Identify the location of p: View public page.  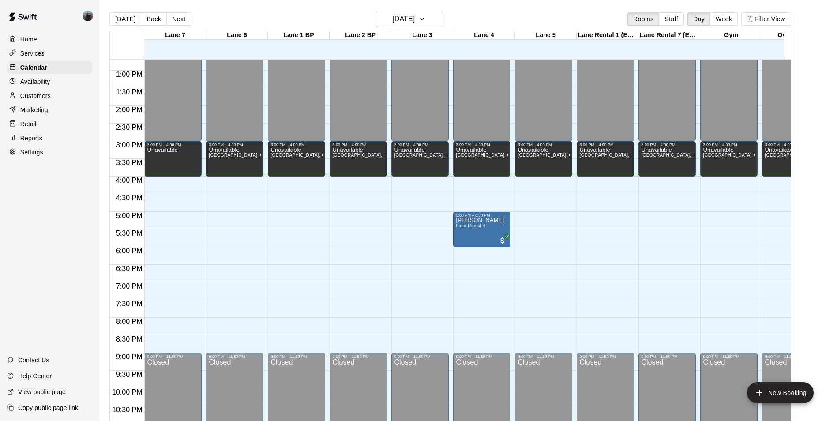
(42, 392).